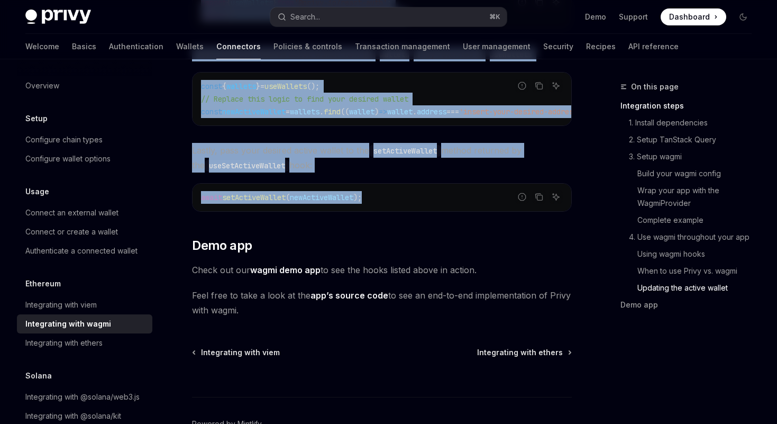  I want to click on a: Transaction management, so click(403, 47).